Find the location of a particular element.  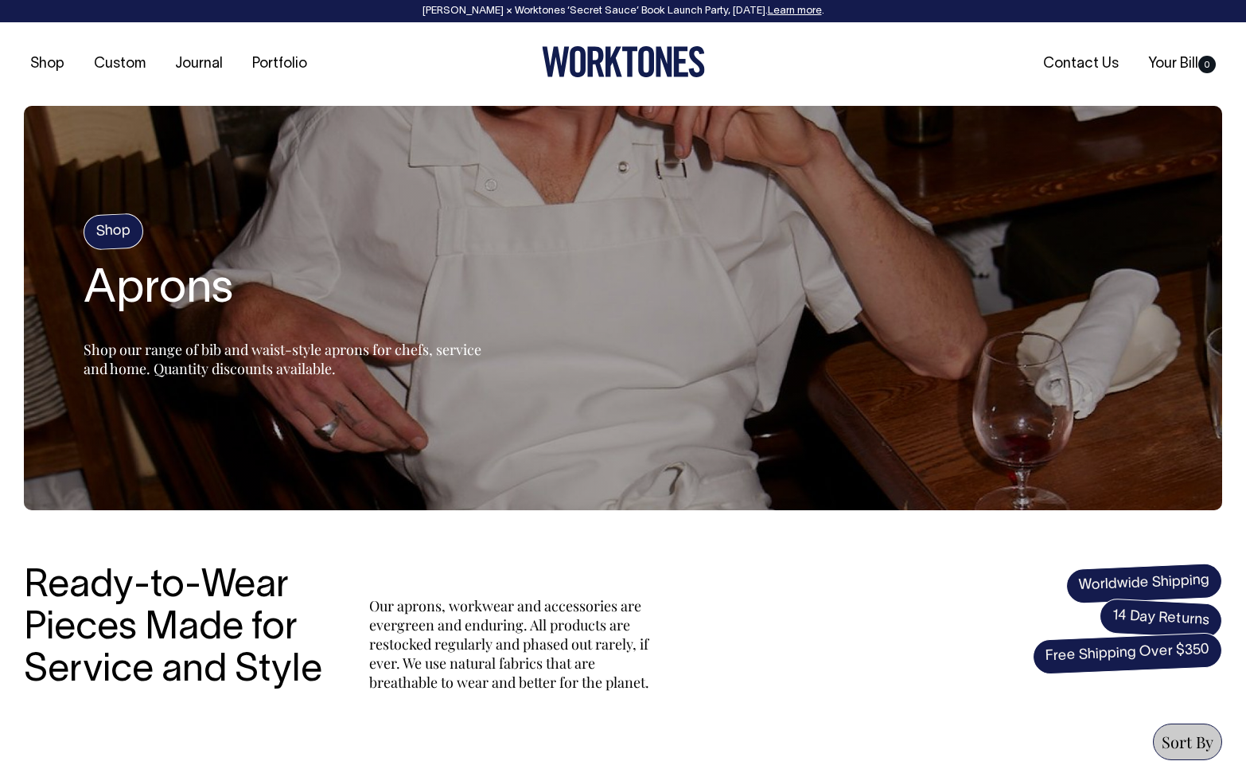

a: Journal is located at coordinates (199, 64).